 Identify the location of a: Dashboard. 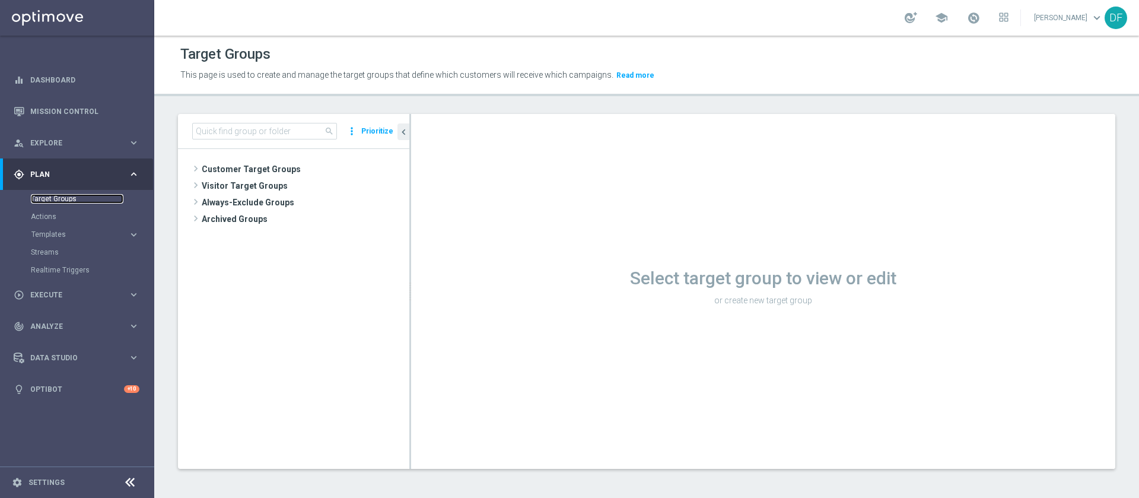
(85, 79).